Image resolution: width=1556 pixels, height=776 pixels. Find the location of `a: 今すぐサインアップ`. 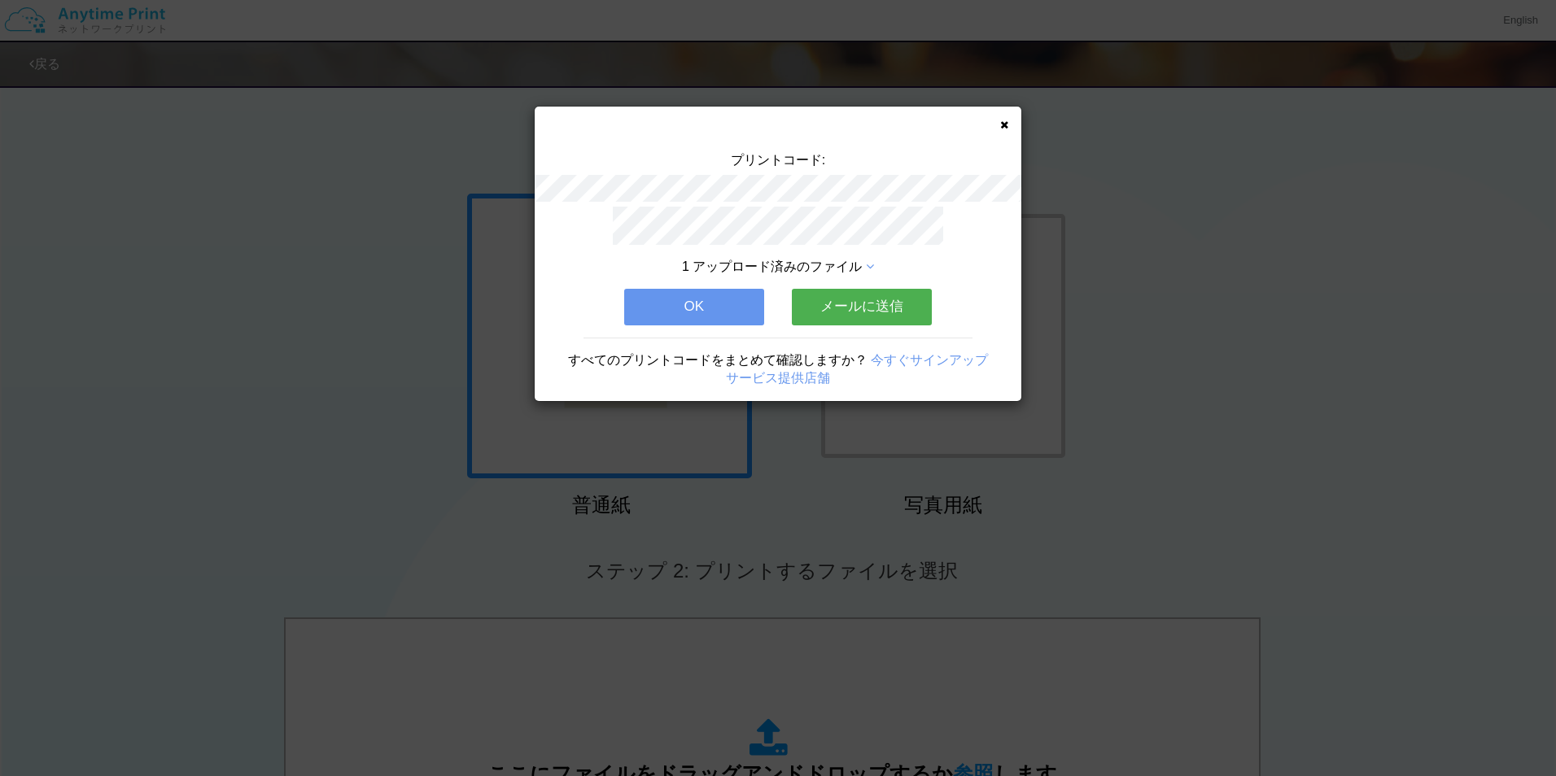

a: 今すぐサインアップ is located at coordinates (929, 360).